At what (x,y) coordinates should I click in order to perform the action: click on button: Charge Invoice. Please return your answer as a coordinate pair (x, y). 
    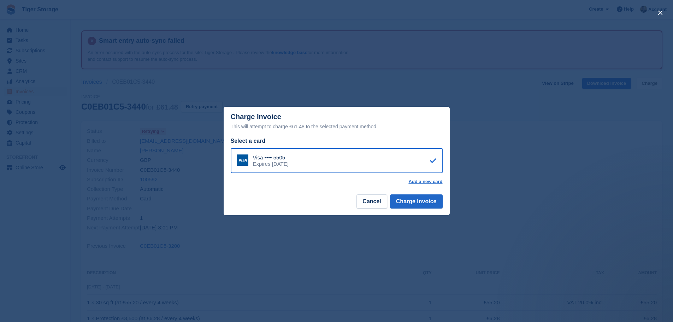
    Looking at the image, I should click on (416, 201).